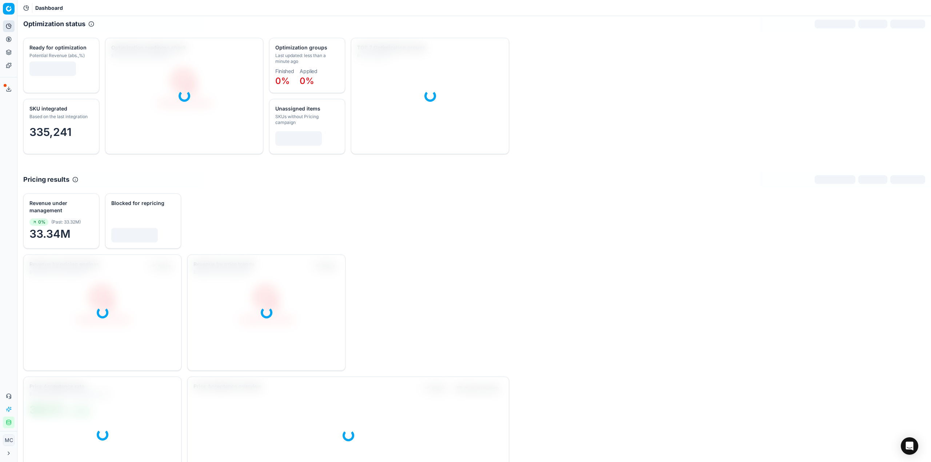  What do you see at coordinates (306, 120) in the screenshot?
I see `div: SKUs without Pricing campaign` at bounding box center [306, 120].